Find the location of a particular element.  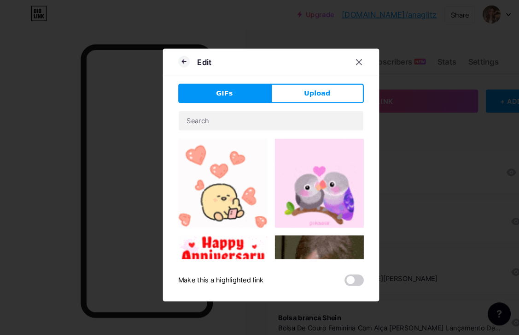

button: Upload is located at coordinates (304, 89).